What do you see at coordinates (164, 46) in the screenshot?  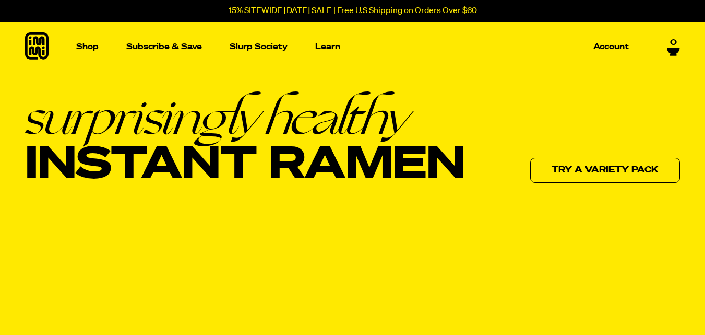 I see `a: Subscribe & Save` at bounding box center [164, 46].